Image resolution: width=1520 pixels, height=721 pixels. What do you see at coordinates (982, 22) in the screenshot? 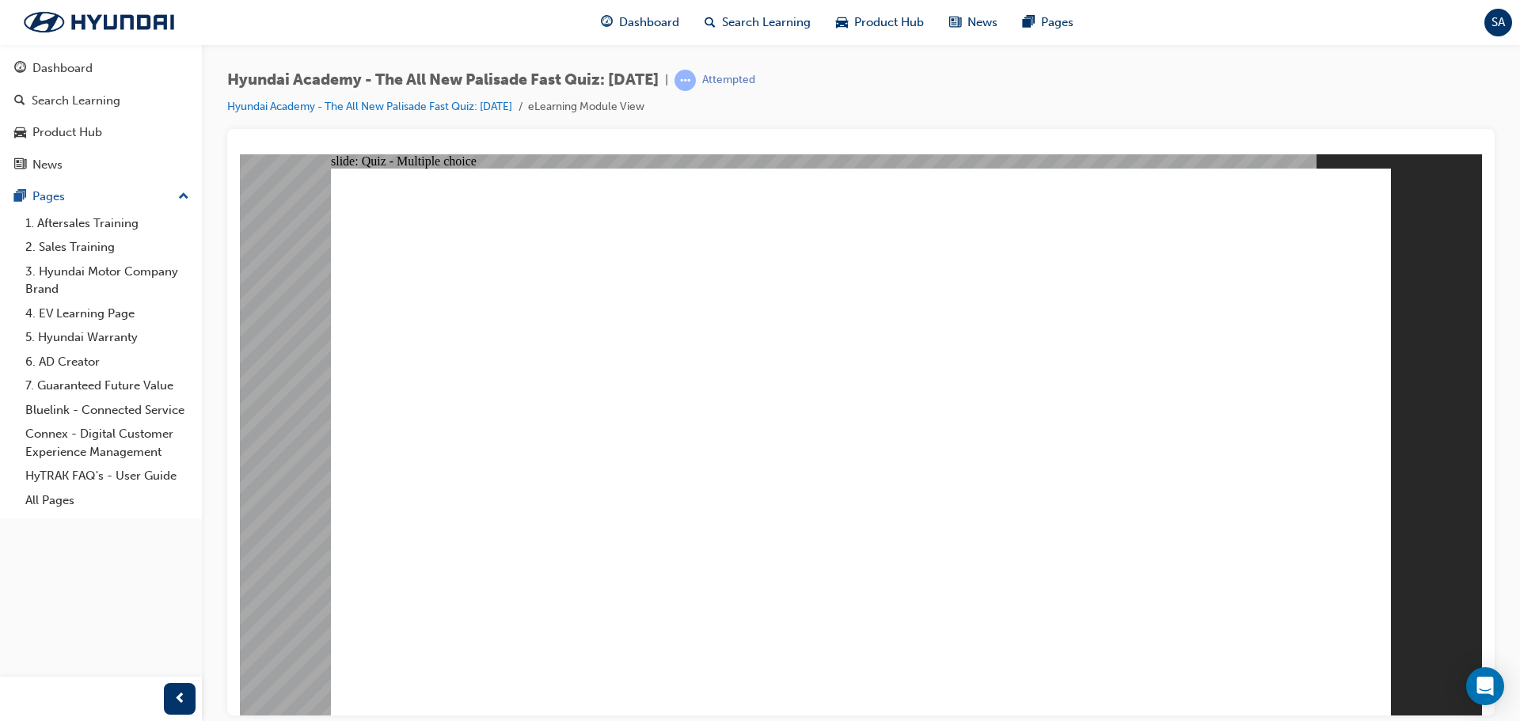
I see `span: News` at bounding box center [982, 22].